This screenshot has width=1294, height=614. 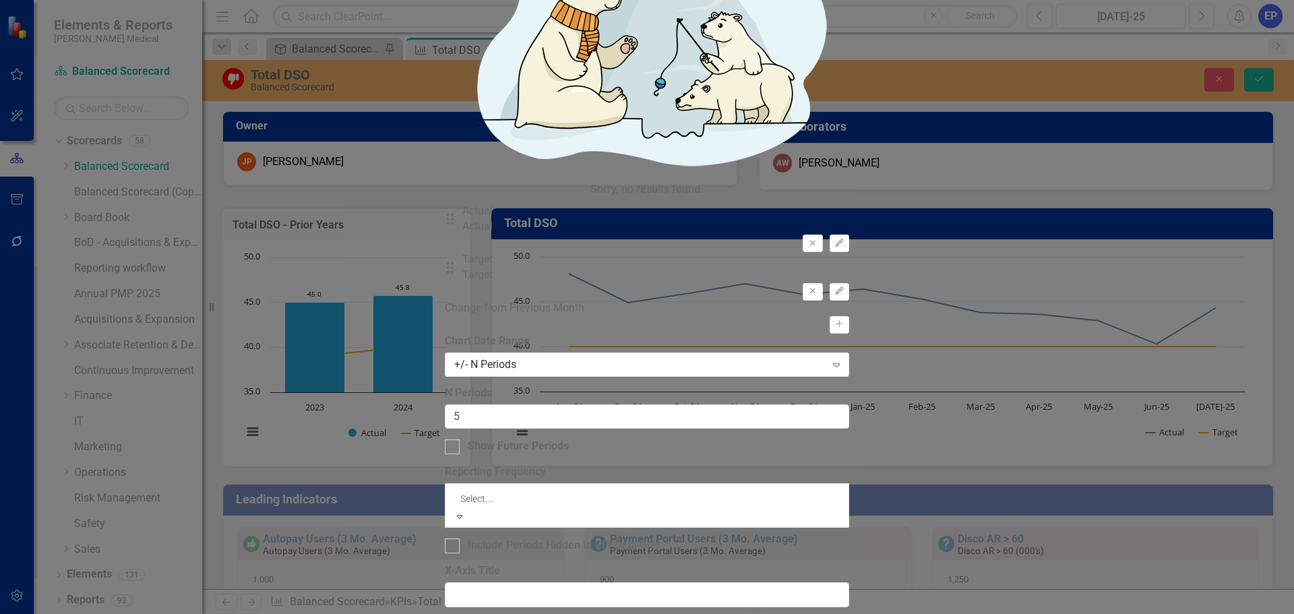 What do you see at coordinates (514, 308) in the screenshot?
I see `div: Change from Previous Month` at bounding box center [514, 308].